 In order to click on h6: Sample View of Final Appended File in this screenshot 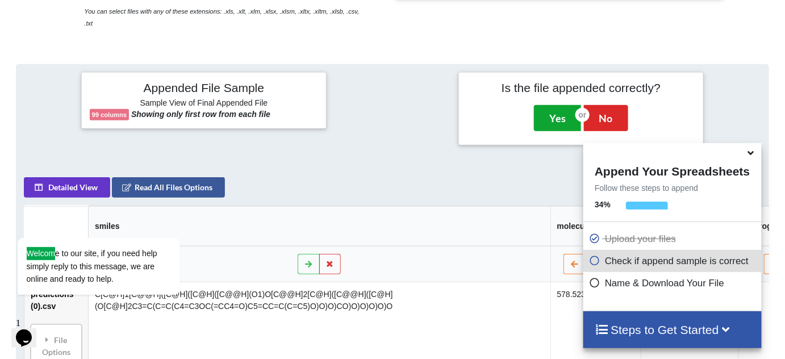, I will do `click(204, 104)`.